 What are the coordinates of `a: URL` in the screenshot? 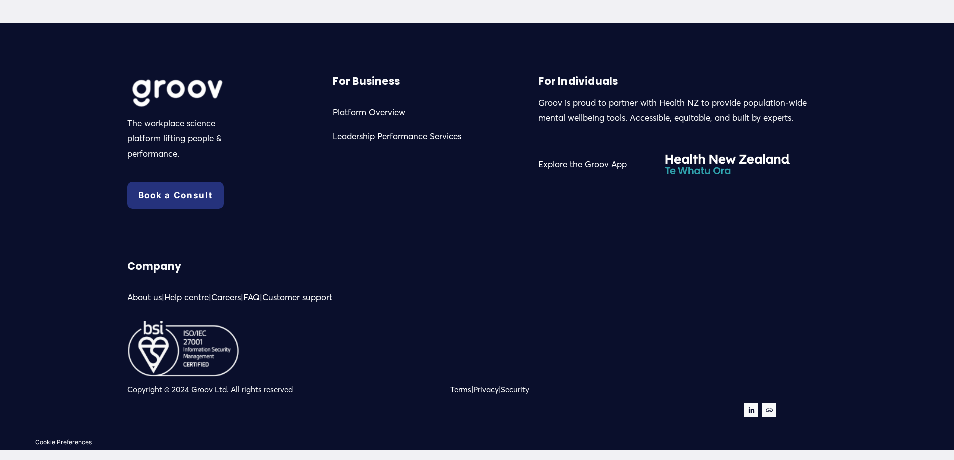 It's located at (769, 411).